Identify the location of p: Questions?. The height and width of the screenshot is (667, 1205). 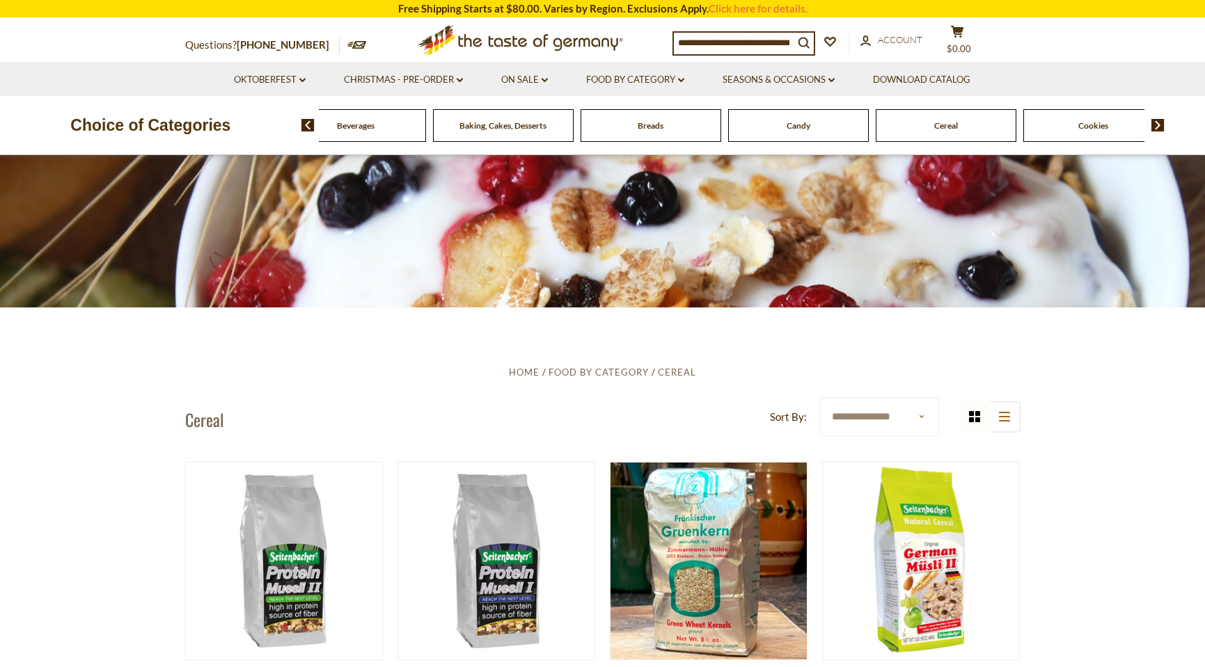
(262, 45).